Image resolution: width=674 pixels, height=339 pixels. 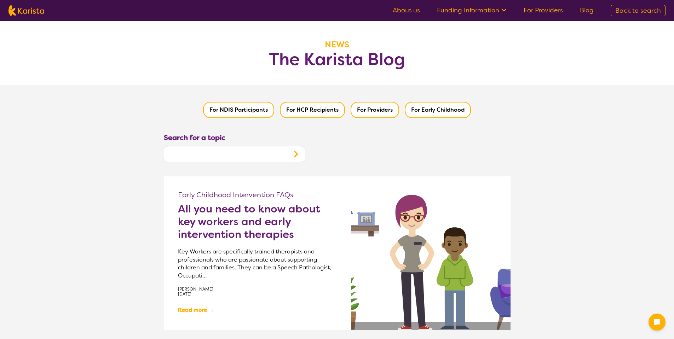 I want to click on img: All you need to know about key workers and early intervention therapies, so click(x=431, y=253).